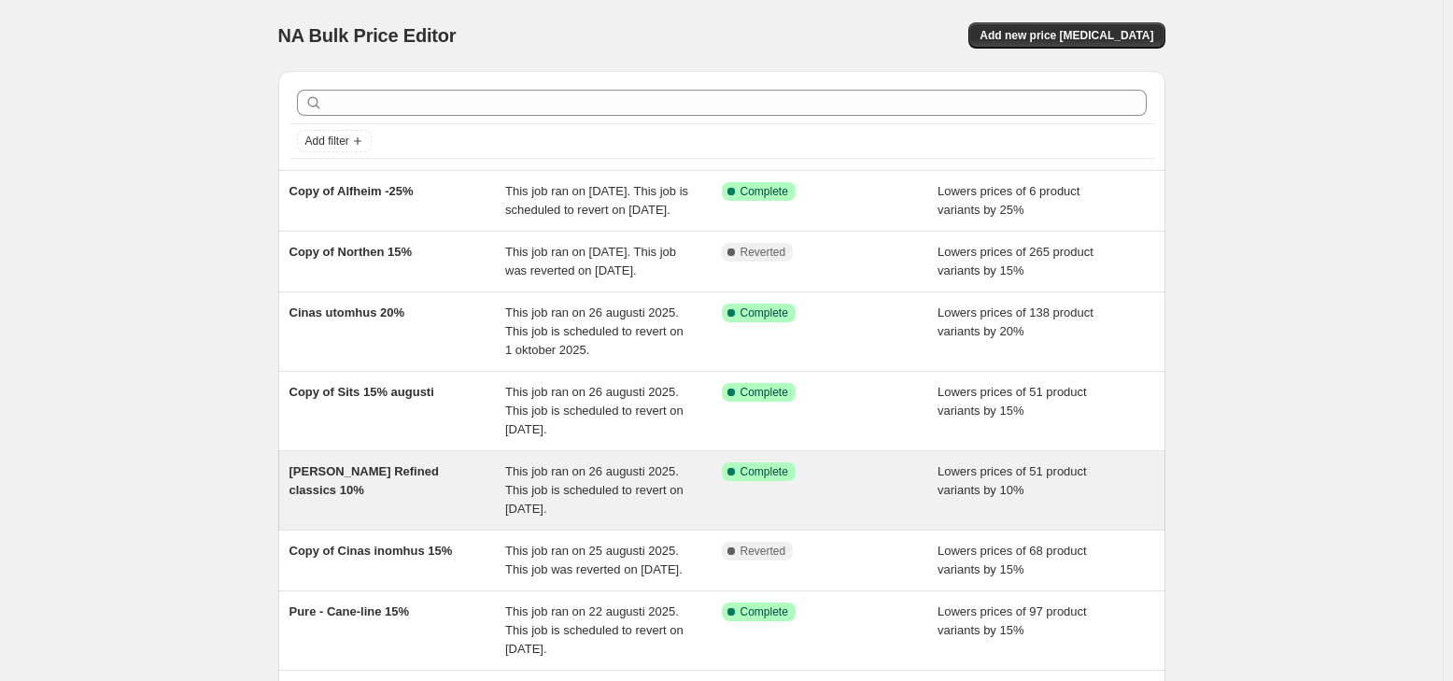 Image resolution: width=1453 pixels, height=681 pixels. I want to click on span: Cinas utomhus 20%, so click(347, 312).